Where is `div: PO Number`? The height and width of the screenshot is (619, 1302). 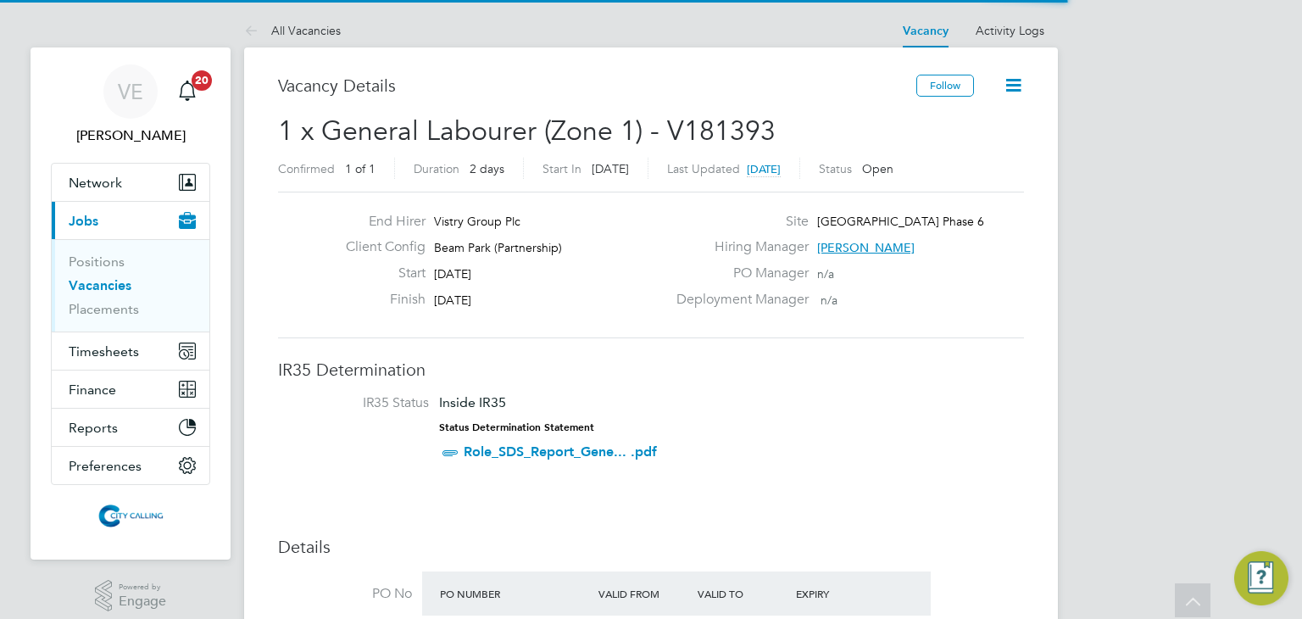 div: PO Number is located at coordinates (515, 593).